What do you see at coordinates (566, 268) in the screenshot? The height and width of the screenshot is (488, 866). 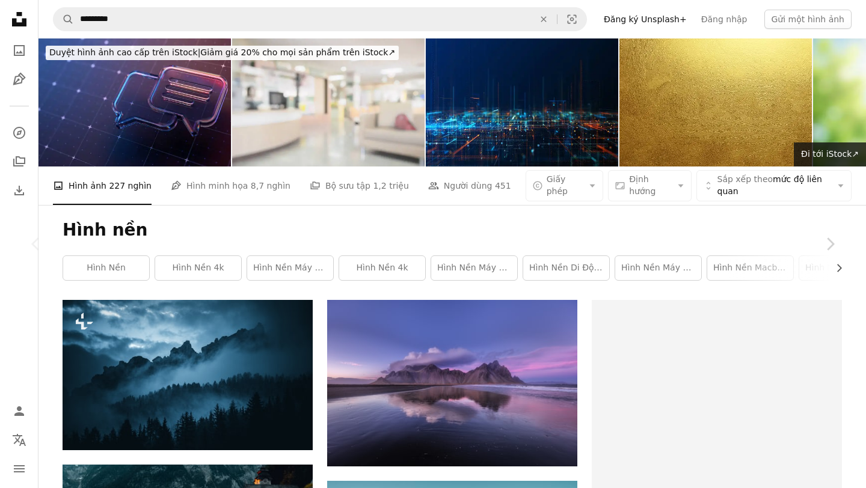 I see `font: hình nền di động` at bounding box center [566, 268].